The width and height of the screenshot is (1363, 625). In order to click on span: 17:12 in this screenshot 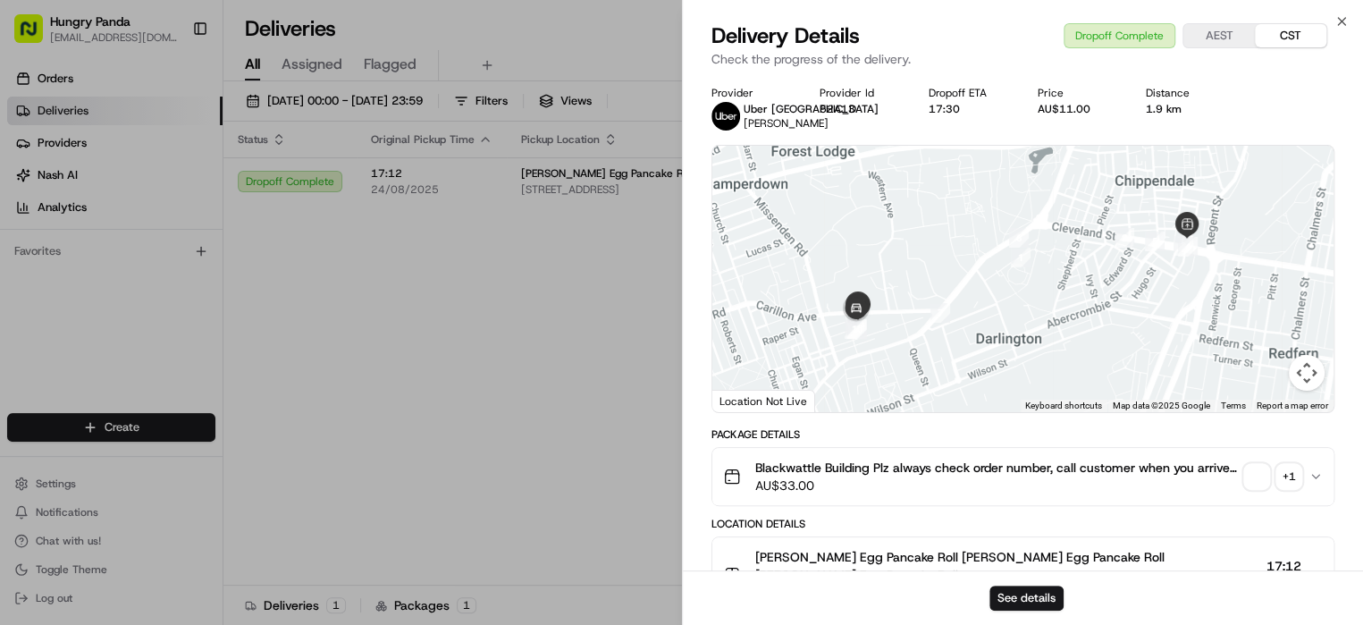, I will do `click(1263, 566)`.